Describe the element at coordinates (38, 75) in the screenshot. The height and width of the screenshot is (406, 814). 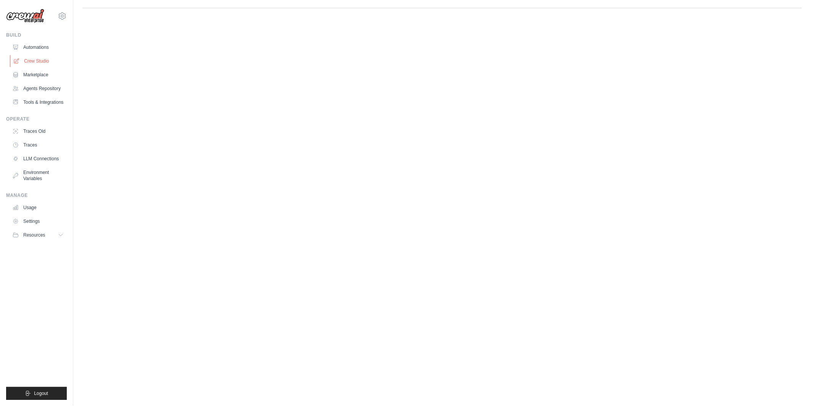
I see `a: Marketplace` at that location.